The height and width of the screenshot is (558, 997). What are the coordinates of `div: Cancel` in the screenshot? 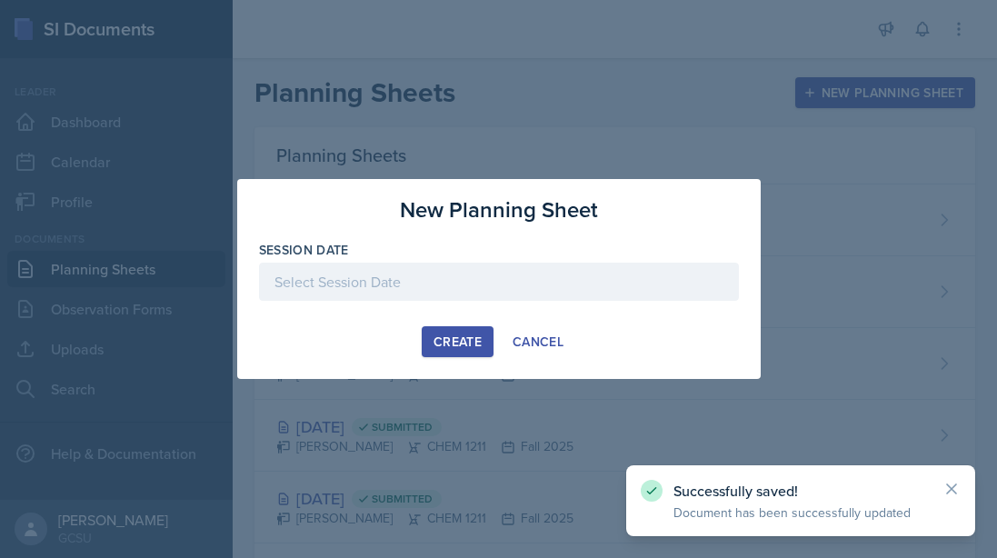 It's located at (538, 342).